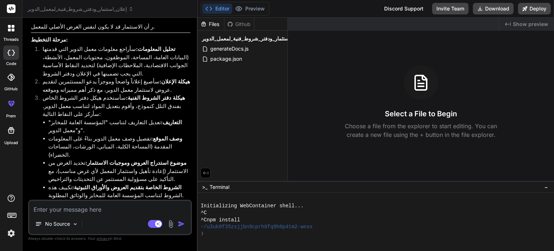 The image size is (554, 251). Describe the element at coordinates (57, 224) in the screenshot. I see `p: No Source` at that location.